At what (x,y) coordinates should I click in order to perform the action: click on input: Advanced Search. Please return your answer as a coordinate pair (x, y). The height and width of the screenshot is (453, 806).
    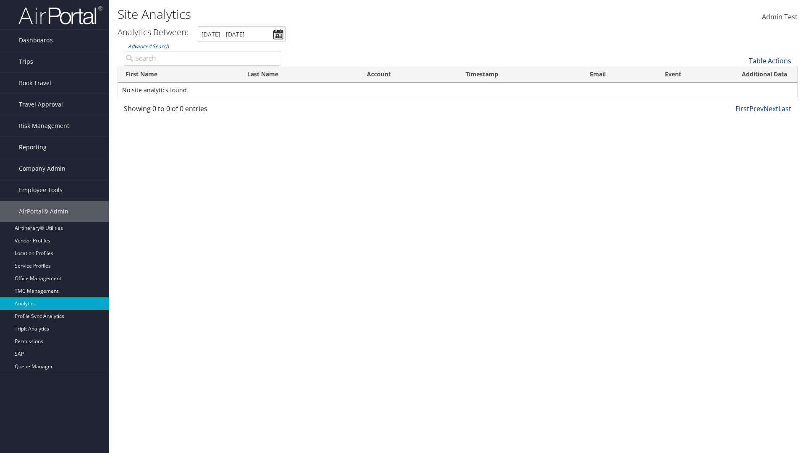
    Looking at the image, I should click on (202, 58).